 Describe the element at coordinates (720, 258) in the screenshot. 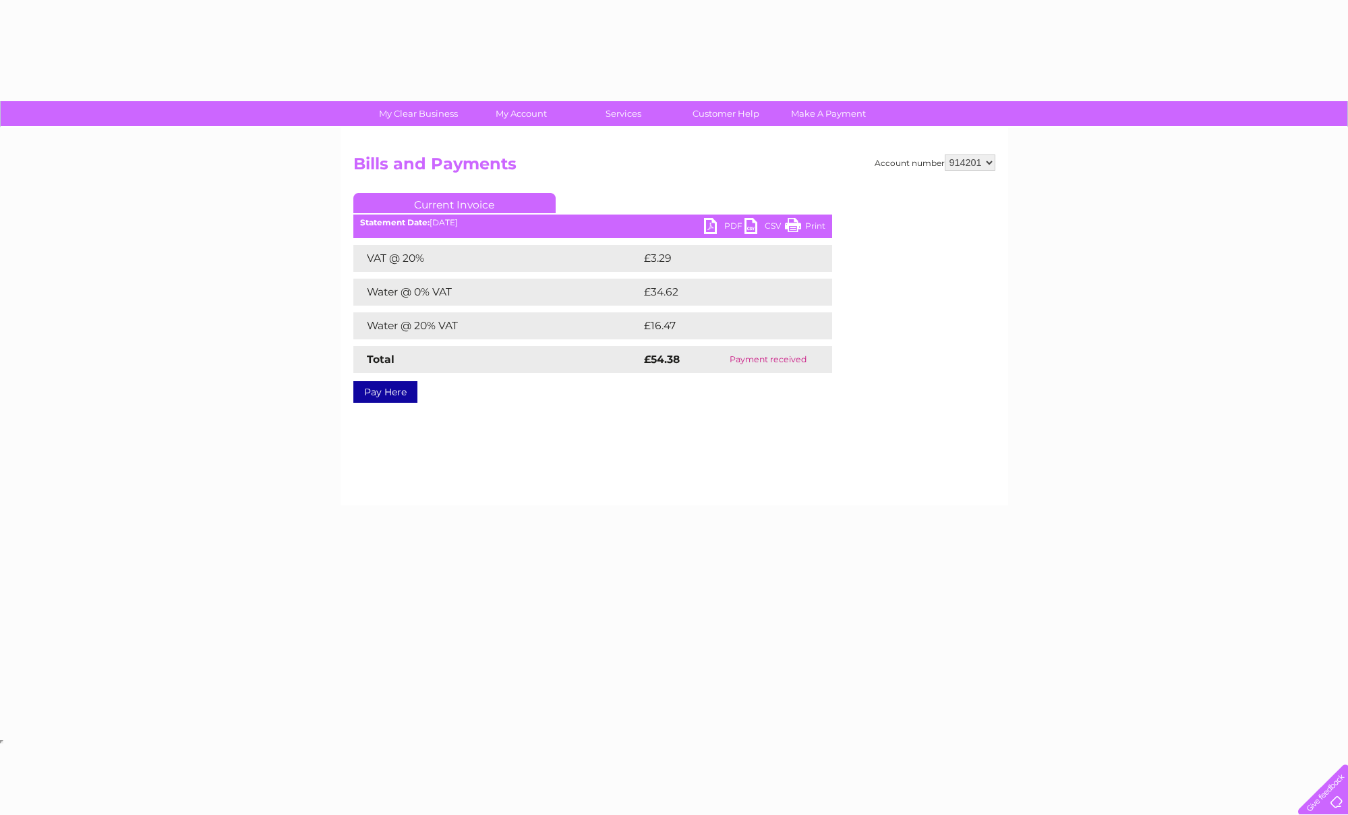

I see `td: £3.29` at that location.